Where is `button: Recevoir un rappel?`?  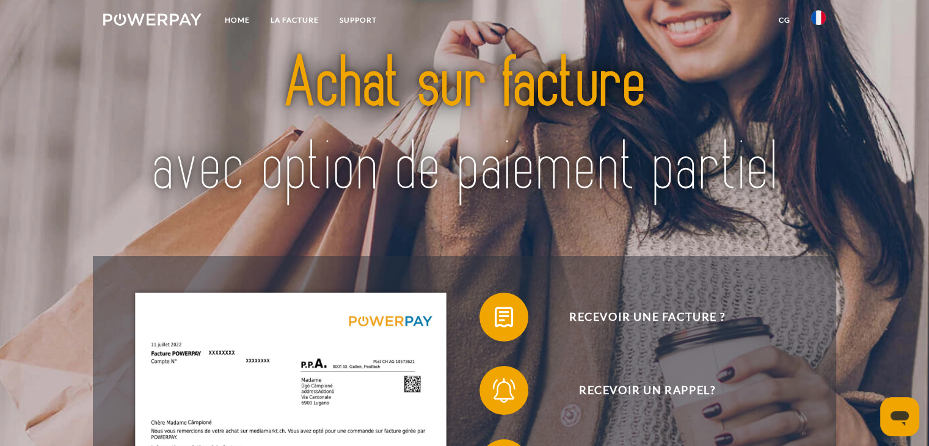
button: Recevoir un rappel? is located at coordinates (638, 390).